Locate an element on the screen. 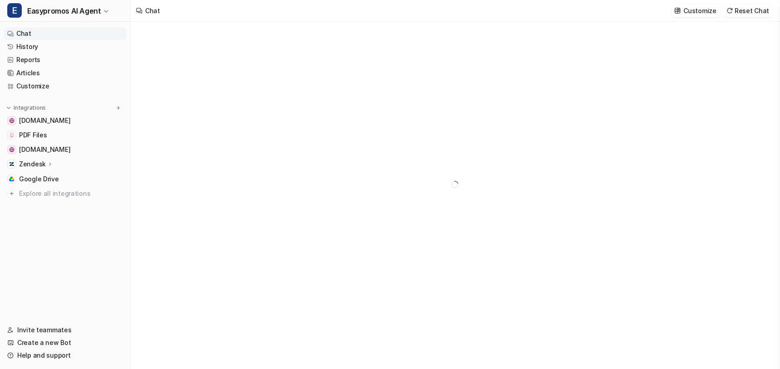 This screenshot has width=780, height=369. span: PDF Files is located at coordinates (33, 135).